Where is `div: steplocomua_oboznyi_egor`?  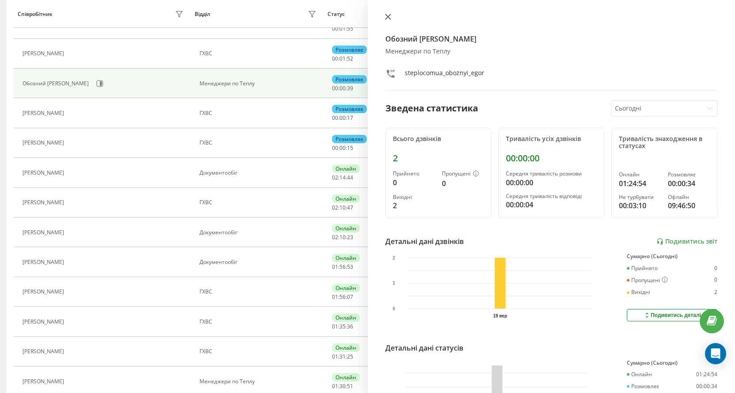
div: steplocomua_oboznyi_egor is located at coordinates (445, 75).